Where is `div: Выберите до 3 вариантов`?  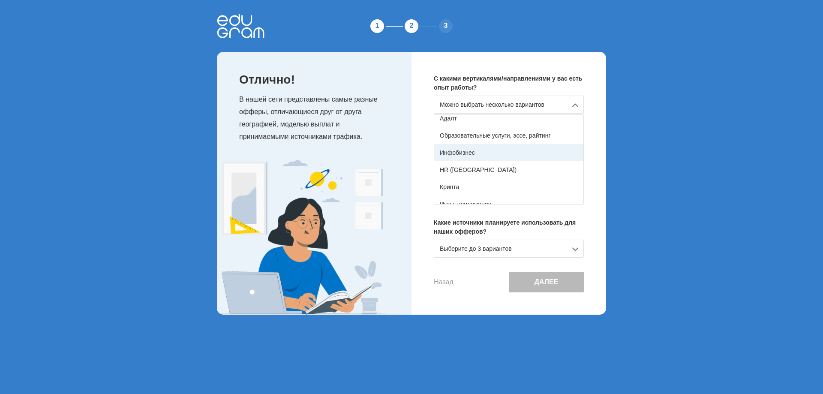 div: Выберите до 3 вариантов is located at coordinates (509, 249).